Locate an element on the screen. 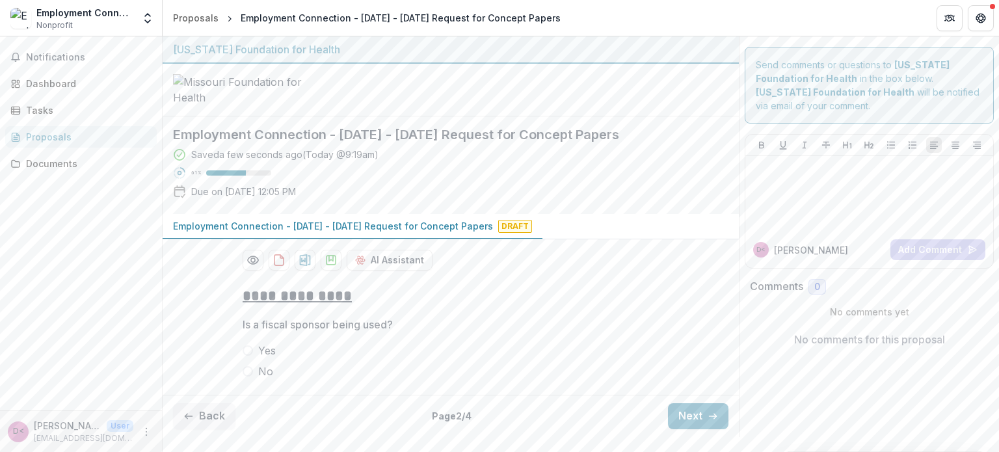  a: Tasks is located at coordinates (81, 110).